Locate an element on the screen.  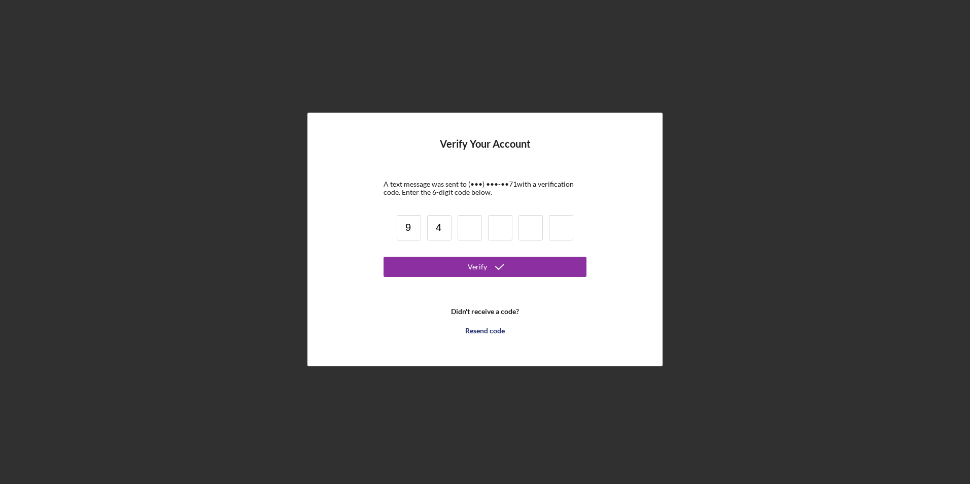
div: Verify is located at coordinates (477, 267).